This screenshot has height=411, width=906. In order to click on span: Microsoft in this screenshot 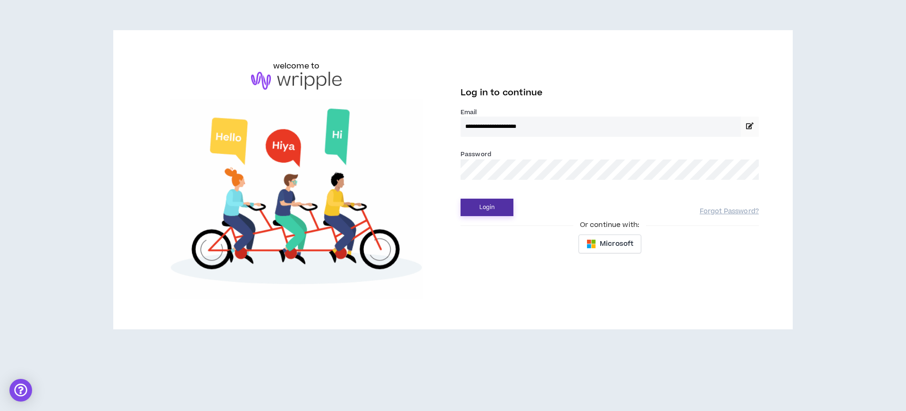, I will do `click(616, 244)`.